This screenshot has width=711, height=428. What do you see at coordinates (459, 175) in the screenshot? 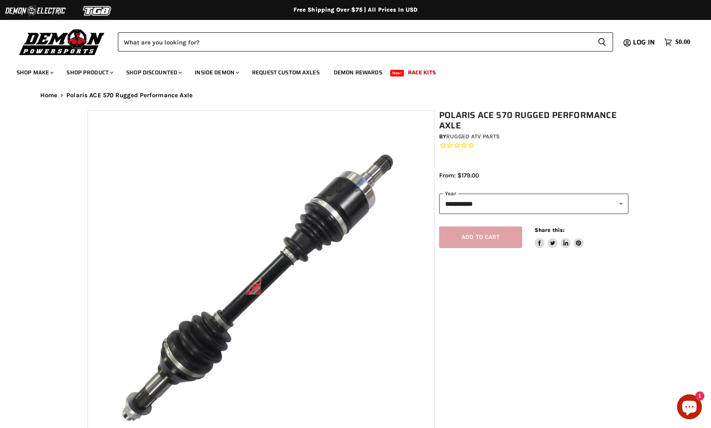
I see `span: From: $179.00` at bounding box center [459, 175].